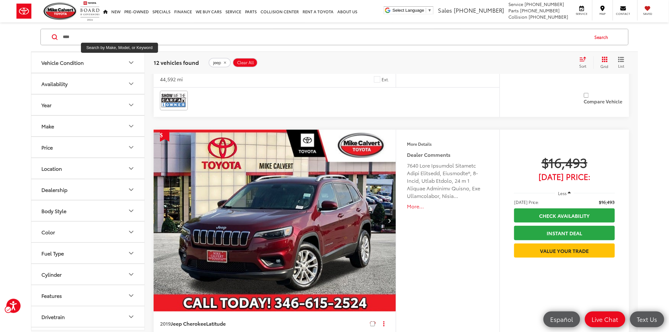  I want to click on label: Compare Vehicle, so click(604, 102).